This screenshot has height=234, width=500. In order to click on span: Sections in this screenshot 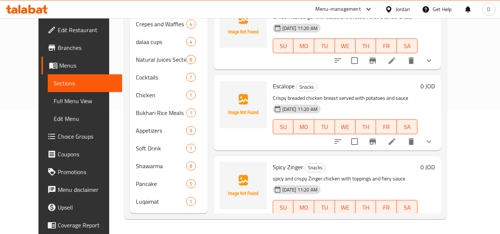, I will do `click(85, 83)`.